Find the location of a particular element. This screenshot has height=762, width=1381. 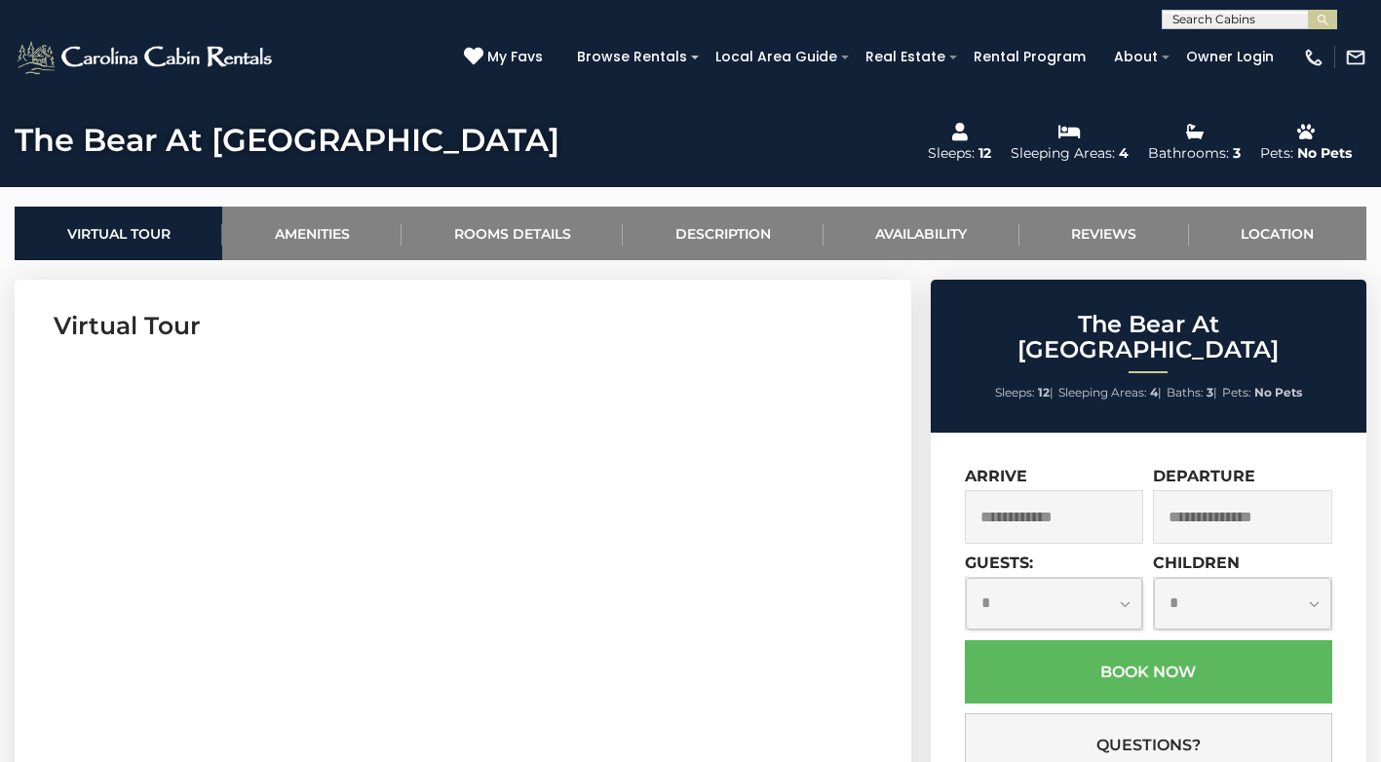

a: Description is located at coordinates (722, 233).